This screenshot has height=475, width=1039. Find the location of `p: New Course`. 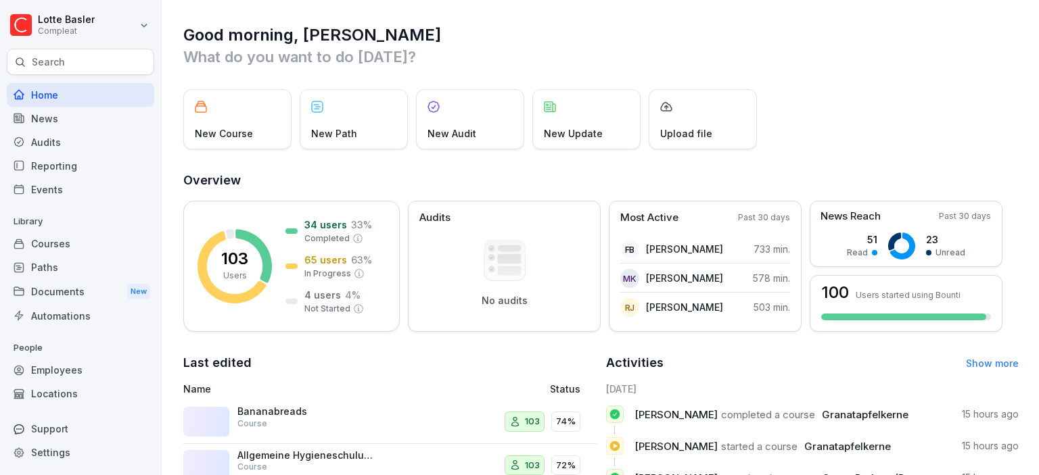

p: New Course is located at coordinates (224, 133).